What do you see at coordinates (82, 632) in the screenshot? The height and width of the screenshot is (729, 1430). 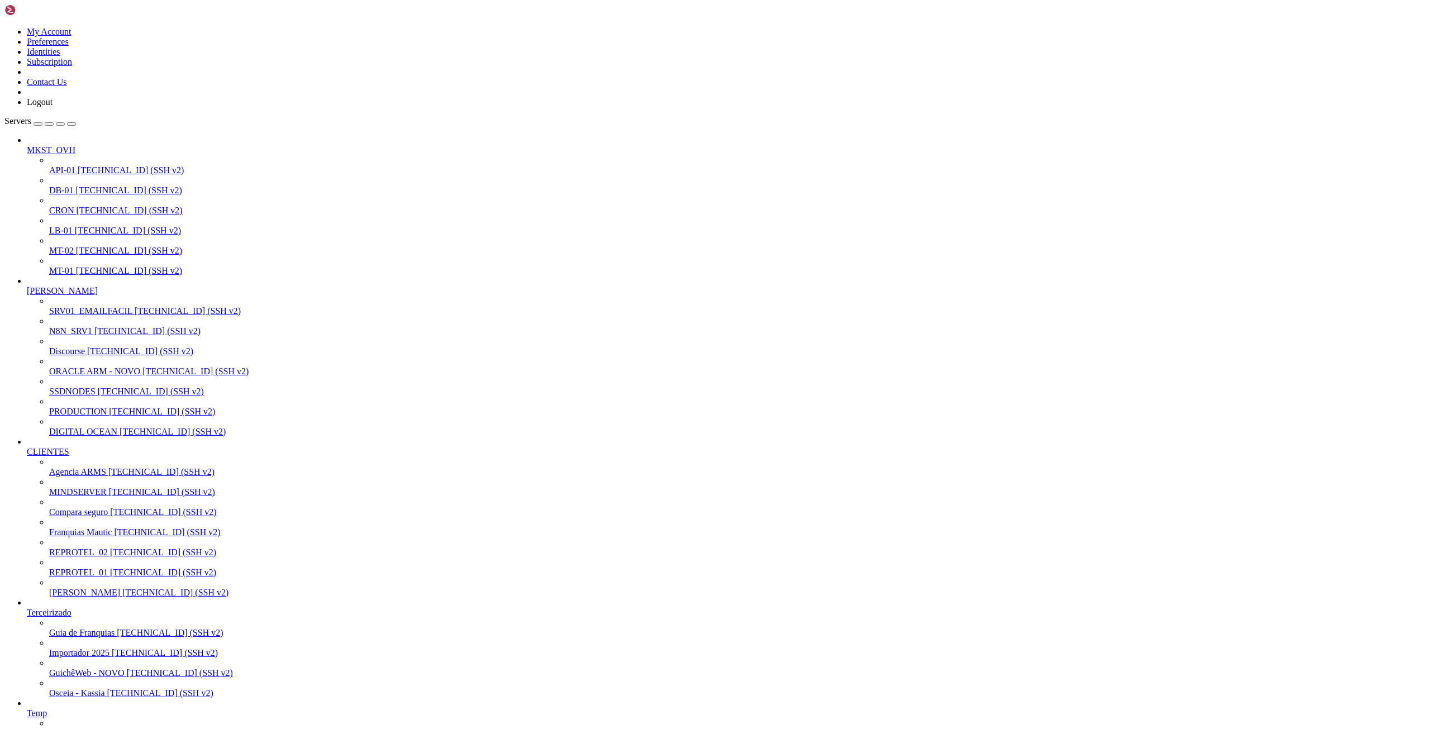 I see `span: Guia de Franquias` at bounding box center [82, 632].